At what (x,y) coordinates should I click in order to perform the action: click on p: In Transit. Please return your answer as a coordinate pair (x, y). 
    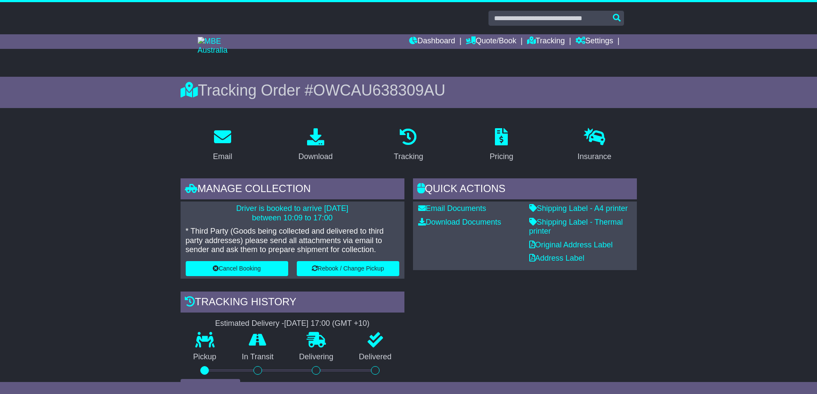
    Looking at the image, I should click on (258, 357).